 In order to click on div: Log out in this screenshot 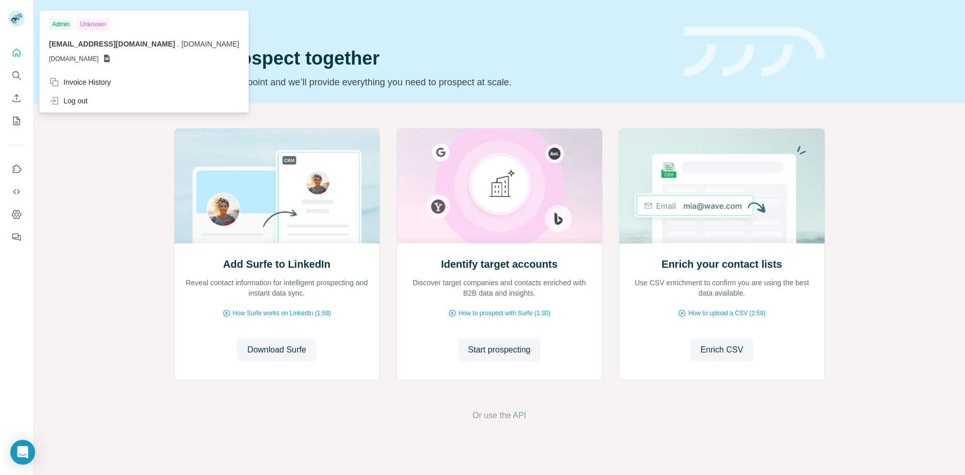, I will do `click(68, 101)`.